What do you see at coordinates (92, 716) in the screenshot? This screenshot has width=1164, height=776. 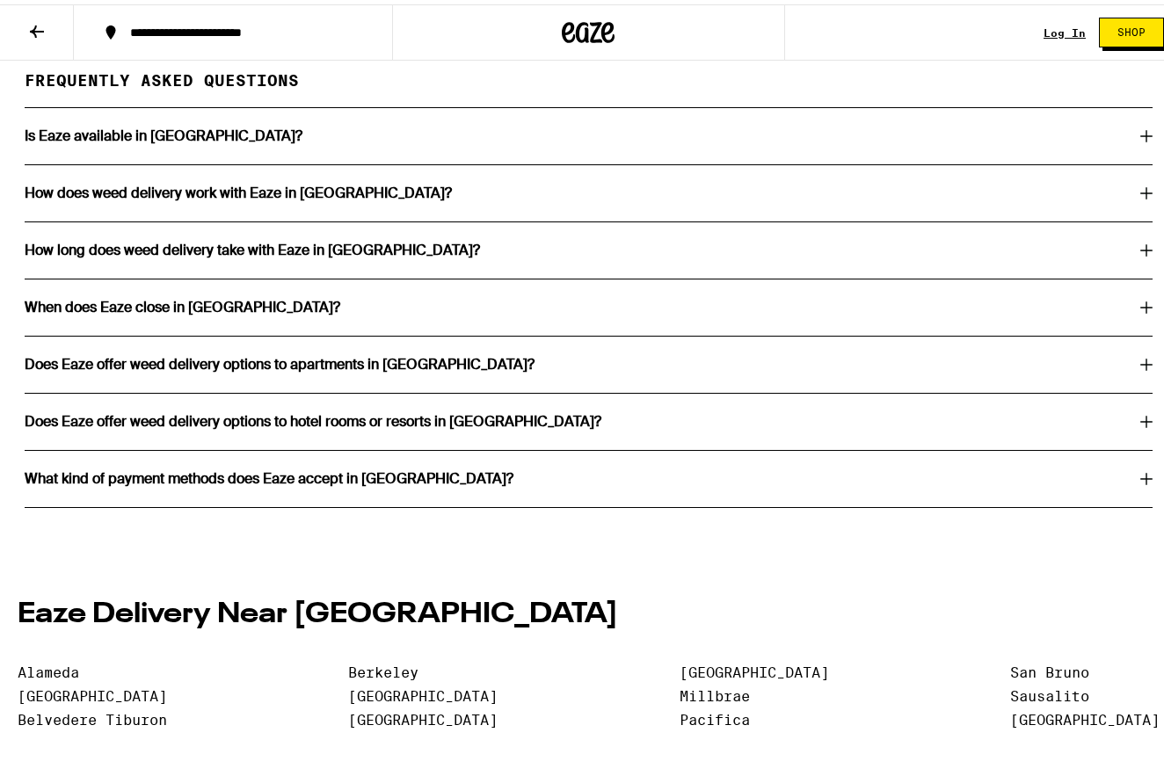 I see `a: Belvedere Tiburon` at bounding box center [92, 716].